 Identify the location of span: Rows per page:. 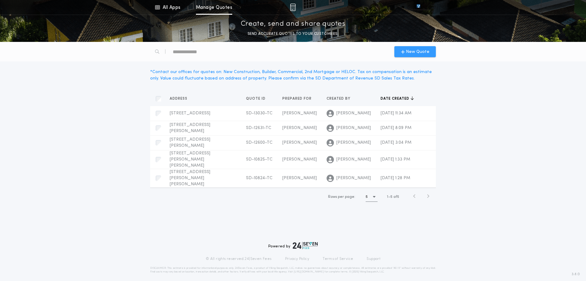
(342, 197).